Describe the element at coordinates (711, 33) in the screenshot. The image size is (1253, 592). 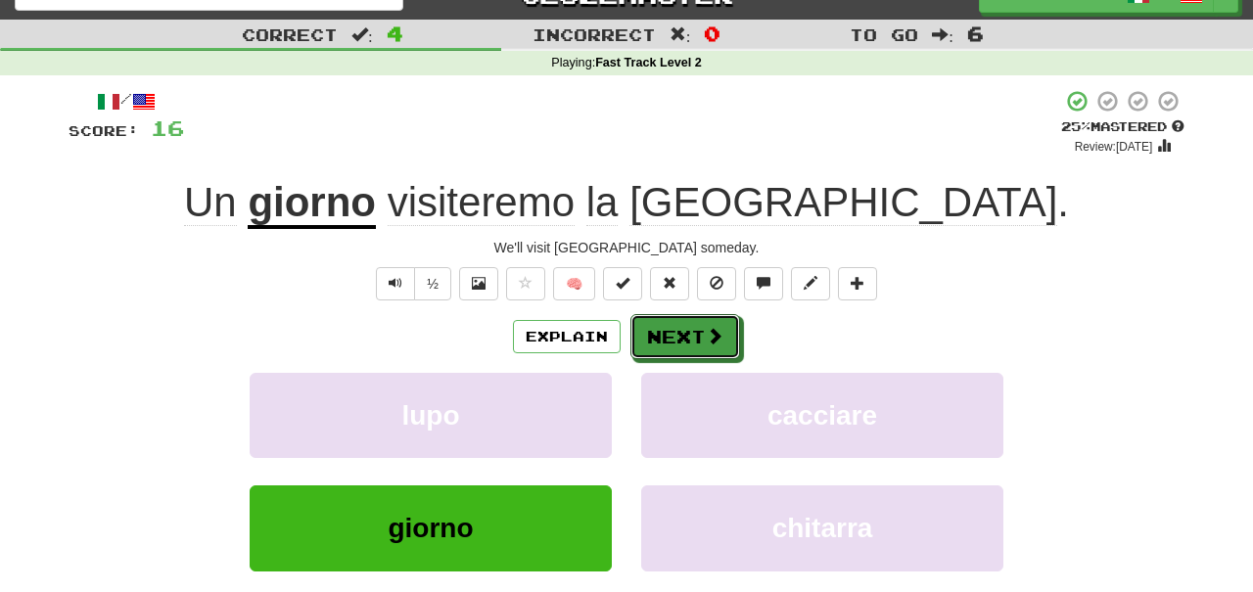
I see `span: 0` at that location.